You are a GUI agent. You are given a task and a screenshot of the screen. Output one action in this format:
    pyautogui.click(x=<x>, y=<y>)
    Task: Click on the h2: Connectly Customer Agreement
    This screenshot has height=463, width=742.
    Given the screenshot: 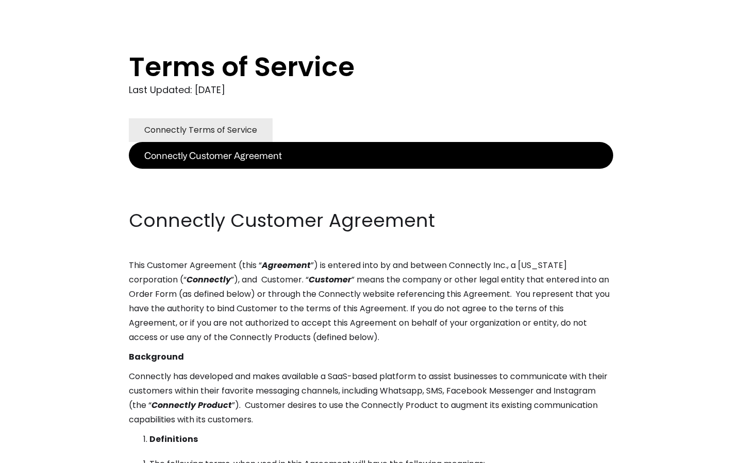 What is the action you would take?
    pyautogui.click(x=371, y=221)
    